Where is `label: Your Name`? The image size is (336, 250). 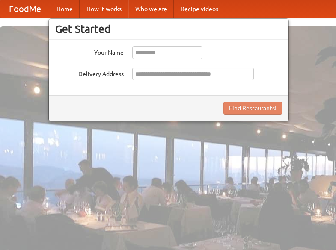
label: Your Name is located at coordinates (89, 51).